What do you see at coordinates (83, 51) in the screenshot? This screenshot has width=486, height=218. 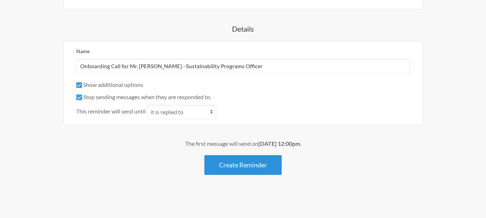 I see `label: Name` at bounding box center [83, 51].